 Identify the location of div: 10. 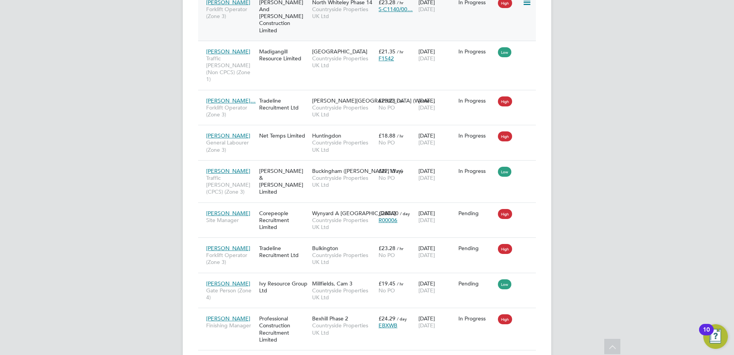
(706, 334).